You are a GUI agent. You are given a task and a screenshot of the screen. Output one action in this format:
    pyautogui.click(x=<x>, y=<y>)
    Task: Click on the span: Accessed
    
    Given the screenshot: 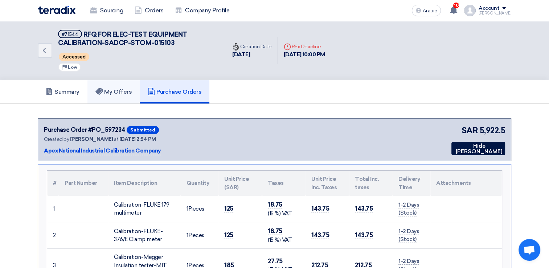 What is the action you would take?
    pyautogui.click(x=74, y=57)
    